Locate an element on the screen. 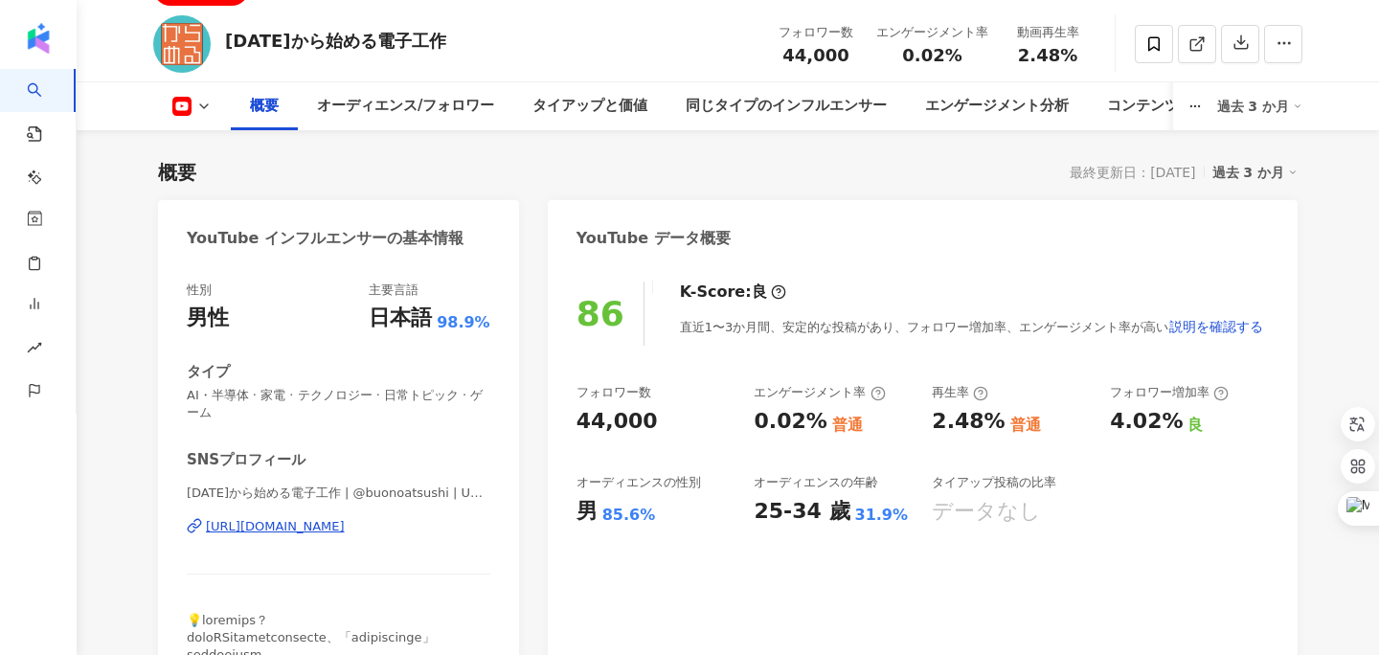  div: 0.02% is located at coordinates (790, 421).